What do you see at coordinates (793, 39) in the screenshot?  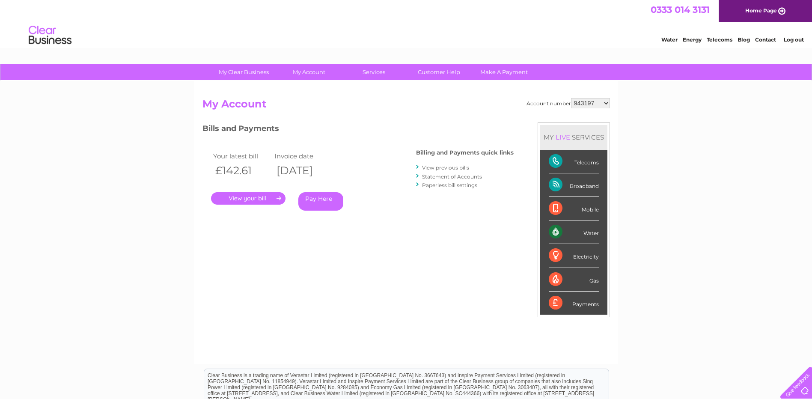 I see `a: Log out` at bounding box center [793, 39].